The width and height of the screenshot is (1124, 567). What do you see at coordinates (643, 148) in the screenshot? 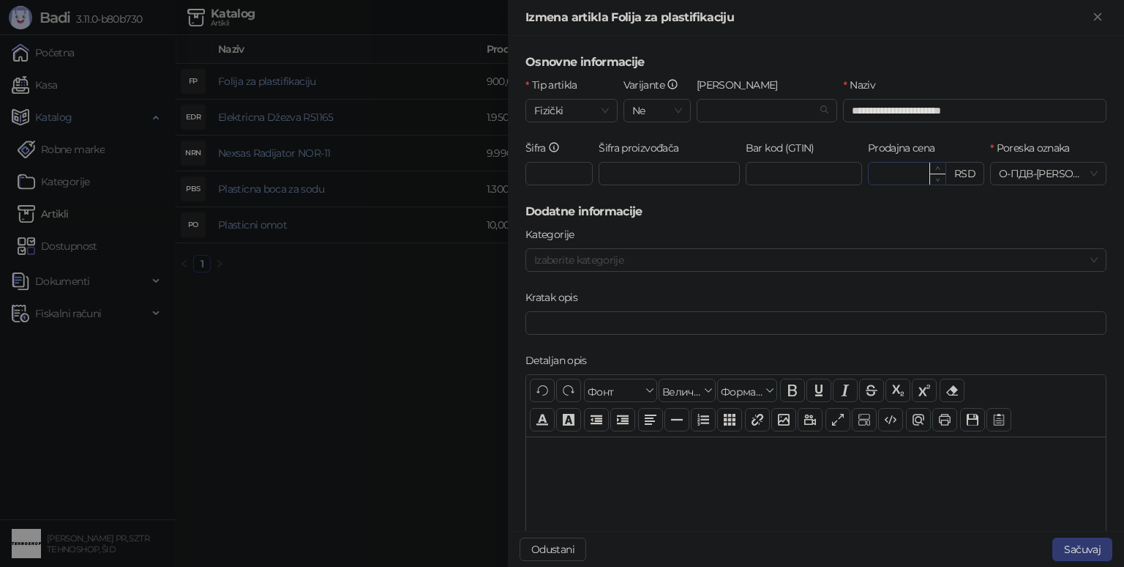
I see `label: Šifra proizvođača` at bounding box center [643, 148].